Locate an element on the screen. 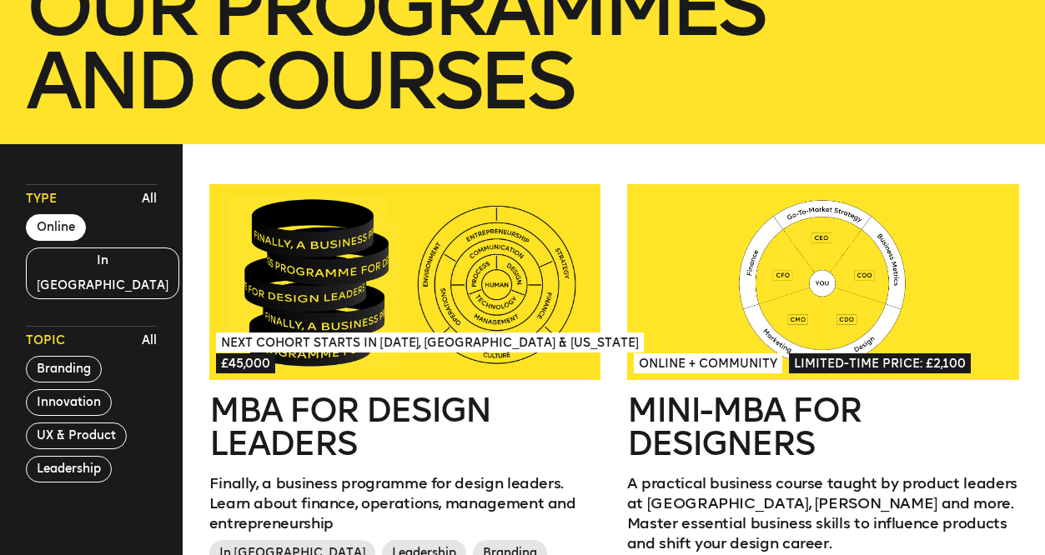  button: Branding is located at coordinates (63, 369).